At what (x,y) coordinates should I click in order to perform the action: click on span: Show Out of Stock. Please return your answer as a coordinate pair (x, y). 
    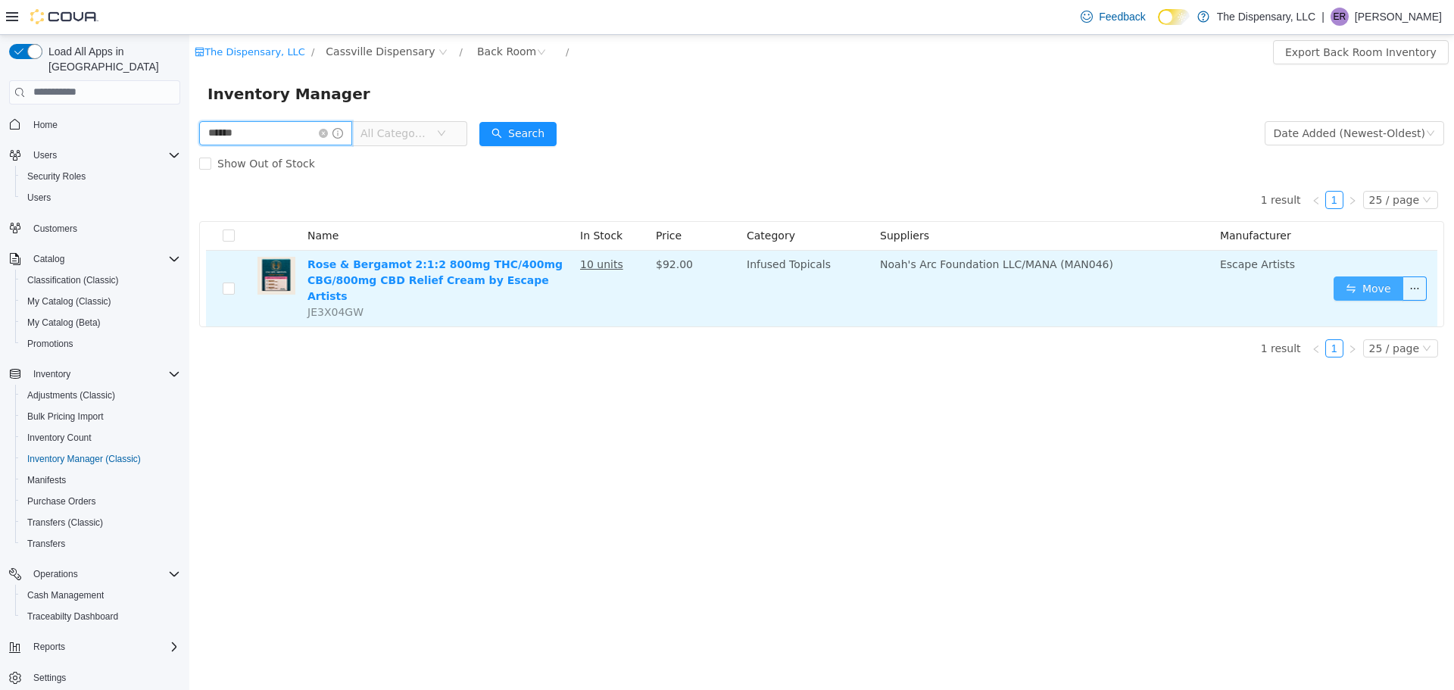
    Looking at the image, I should click on (76, 129).